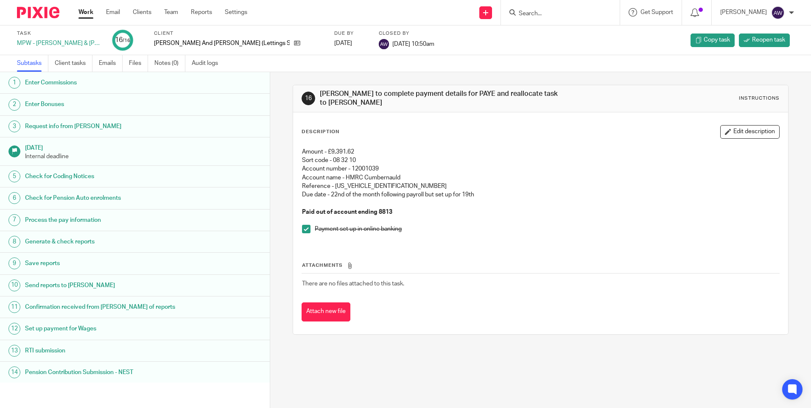  Describe the element at coordinates (236, 12) in the screenshot. I see `a: Settings` at that location.